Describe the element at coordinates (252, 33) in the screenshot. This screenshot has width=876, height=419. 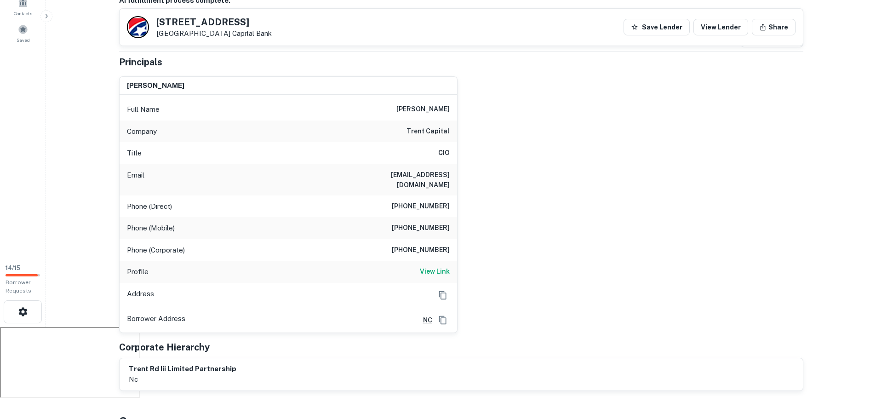
I see `a: Capital Bank` at that location.